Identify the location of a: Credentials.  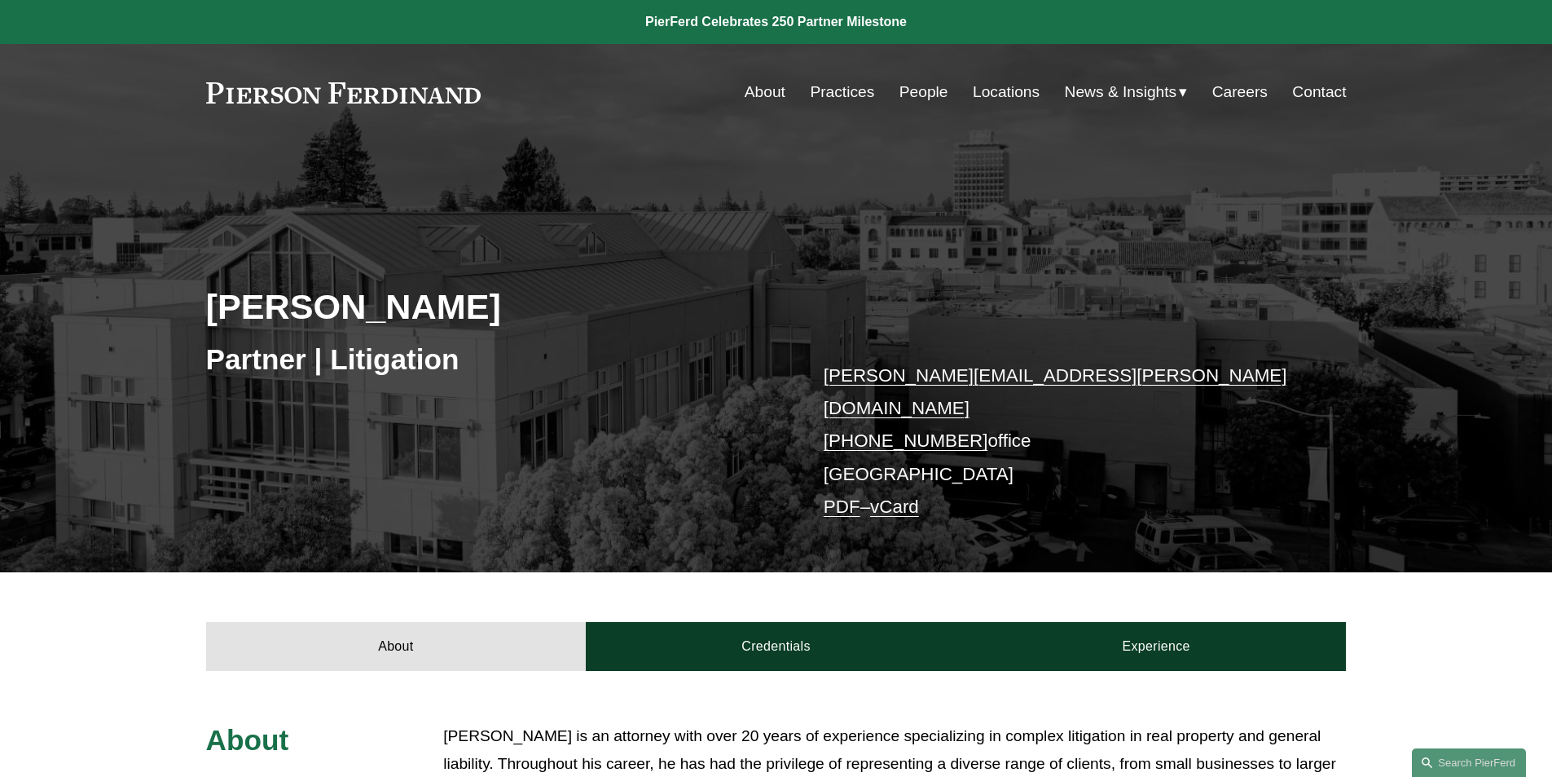
(776, 646).